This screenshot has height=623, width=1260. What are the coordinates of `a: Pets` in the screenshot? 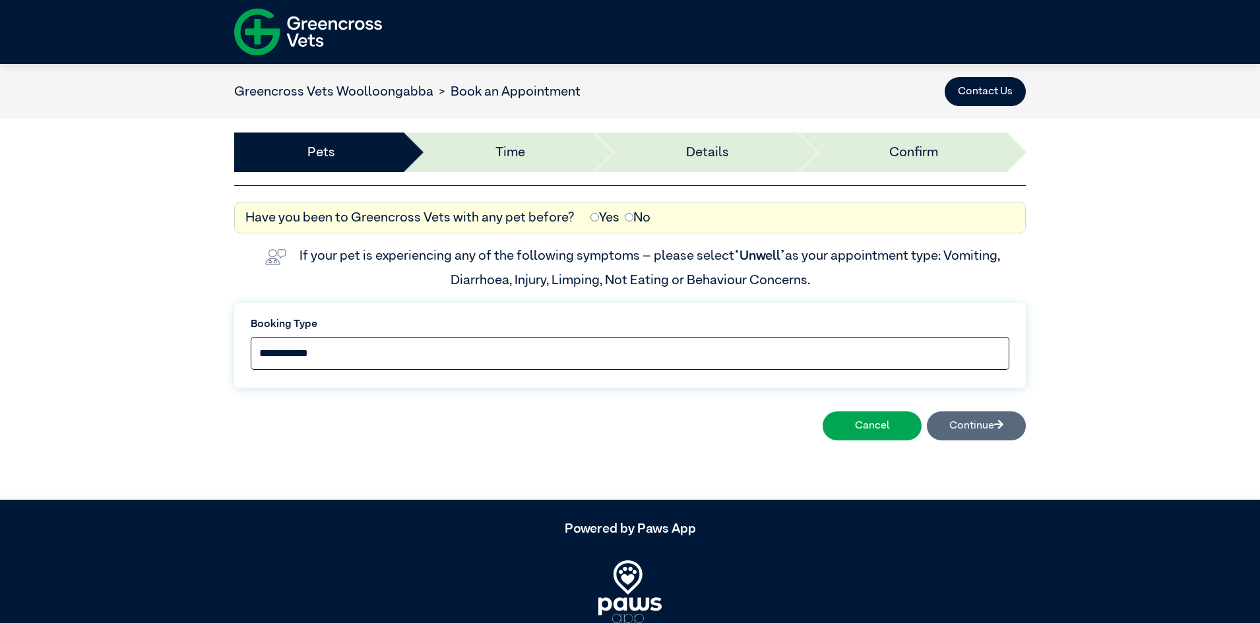 It's located at (321, 152).